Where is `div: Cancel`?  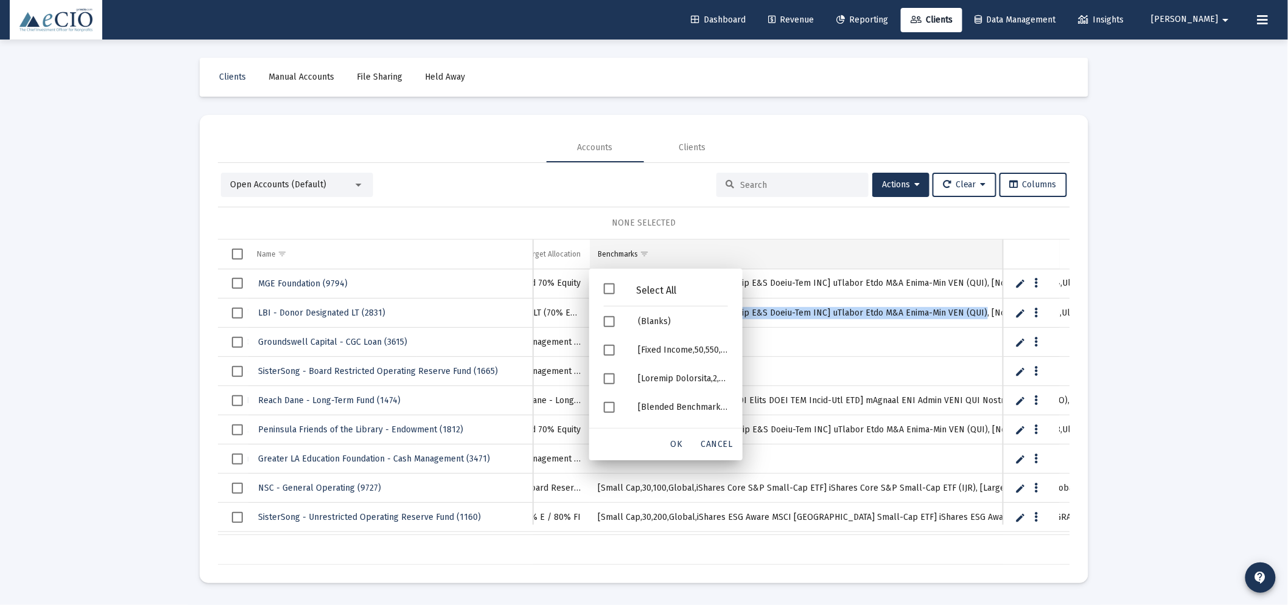 div: Cancel is located at coordinates (717, 445).